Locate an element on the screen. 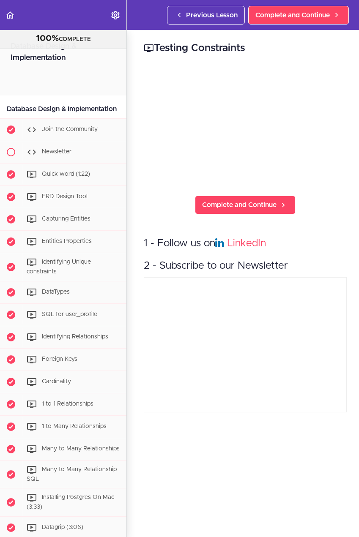 The image size is (359, 537). span: 1 to 1 Relationships is located at coordinates (68, 404).